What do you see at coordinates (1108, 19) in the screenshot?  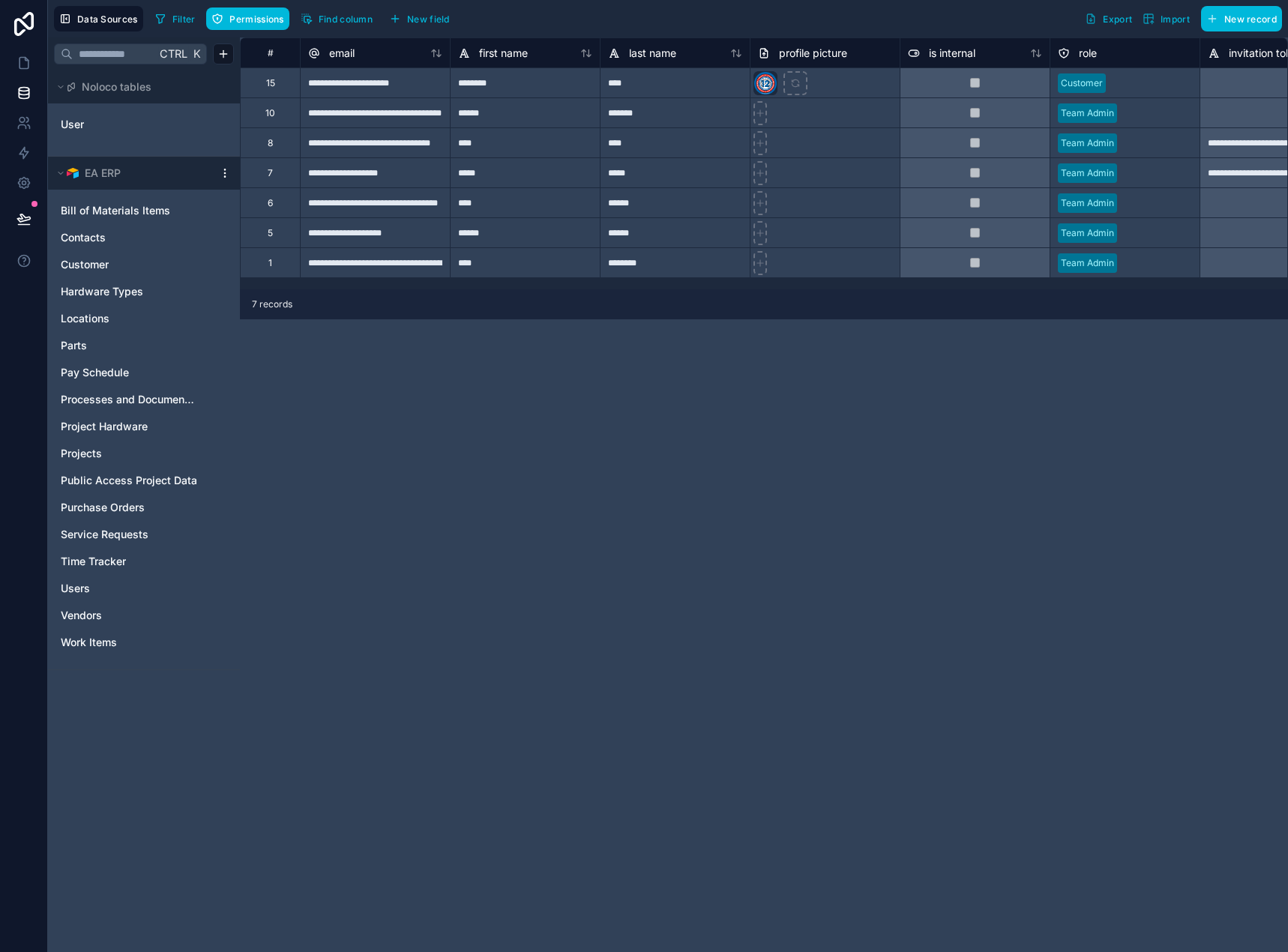 I see `button: Export` at bounding box center [1108, 19].